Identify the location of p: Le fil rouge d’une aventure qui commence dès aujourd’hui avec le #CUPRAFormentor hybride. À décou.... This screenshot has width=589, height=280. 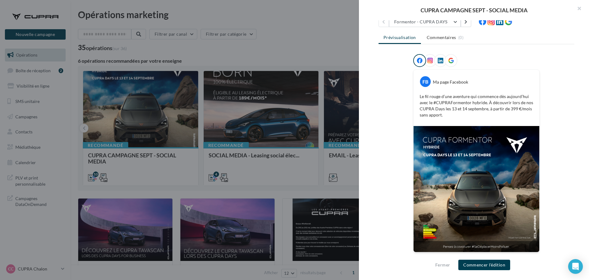
(477, 106).